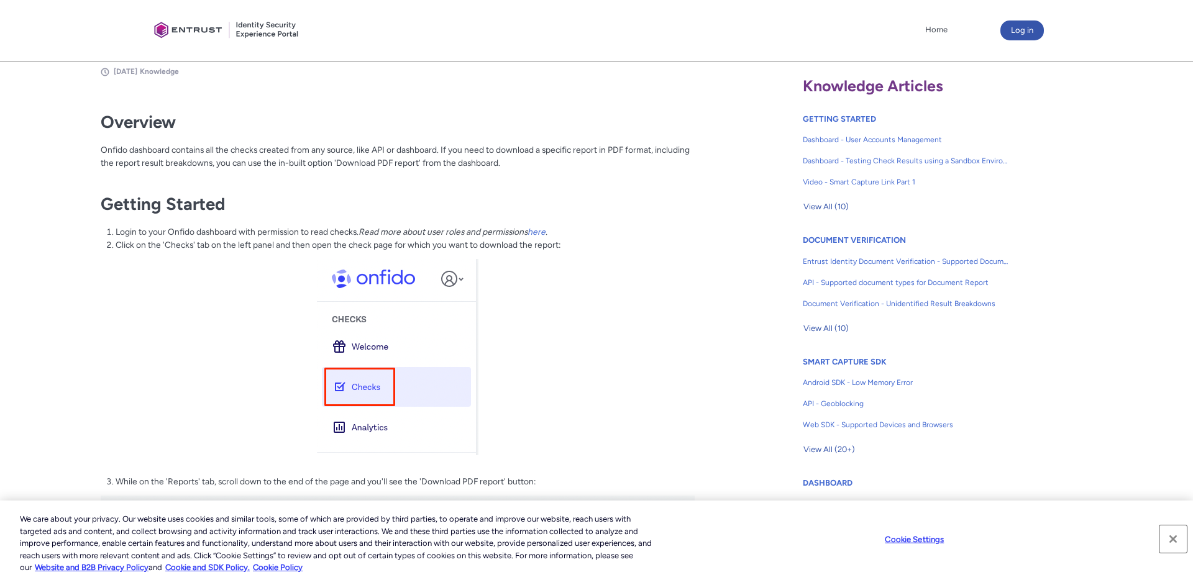 This screenshot has height=580, width=1193. Describe the element at coordinates (906, 262) in the screenshot. I see `a: Entrust Identity Document Verification - Supported Document type and size` at that location.